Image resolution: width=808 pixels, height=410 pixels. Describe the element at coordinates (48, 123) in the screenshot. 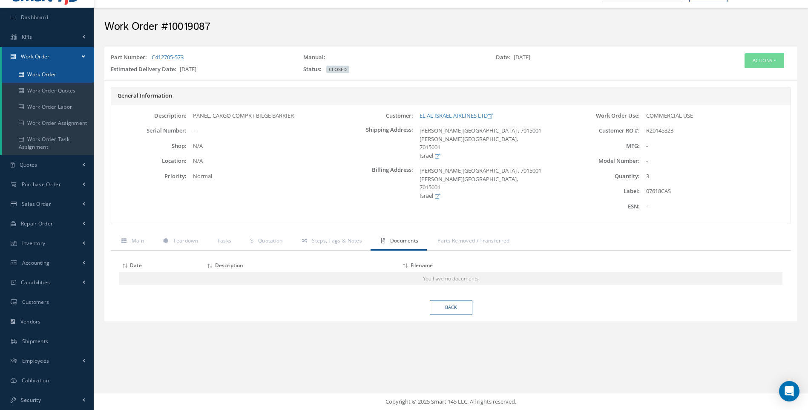

I see `a: Work Order Assignment` at that location.